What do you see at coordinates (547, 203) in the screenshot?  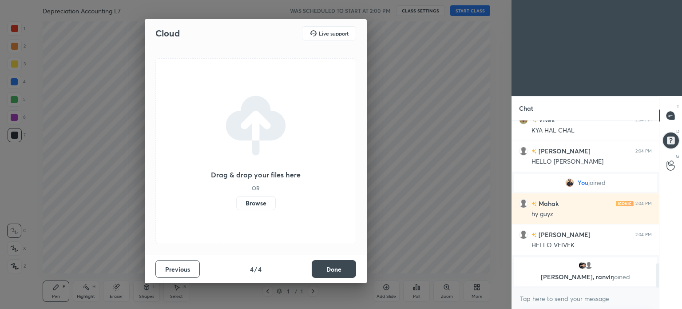 I see `h6: Mahak` at bounding box center [547, 203].